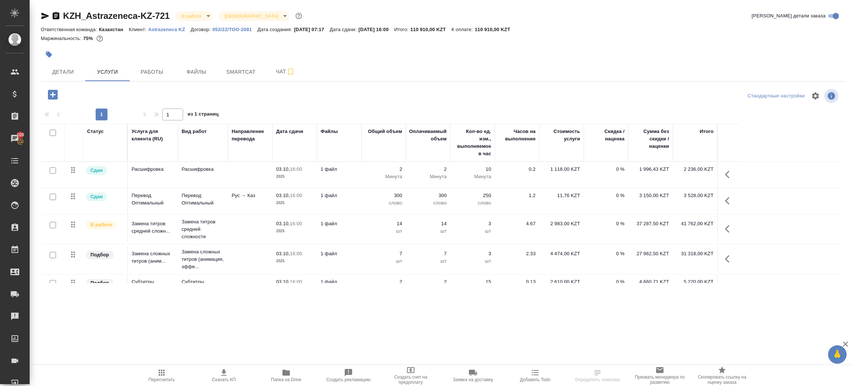 Image resolution: width=854 pixels, height=386 pixels. Describe the element at coordinates (384, 254) in the screenshot. I see `p: 7` at that location.